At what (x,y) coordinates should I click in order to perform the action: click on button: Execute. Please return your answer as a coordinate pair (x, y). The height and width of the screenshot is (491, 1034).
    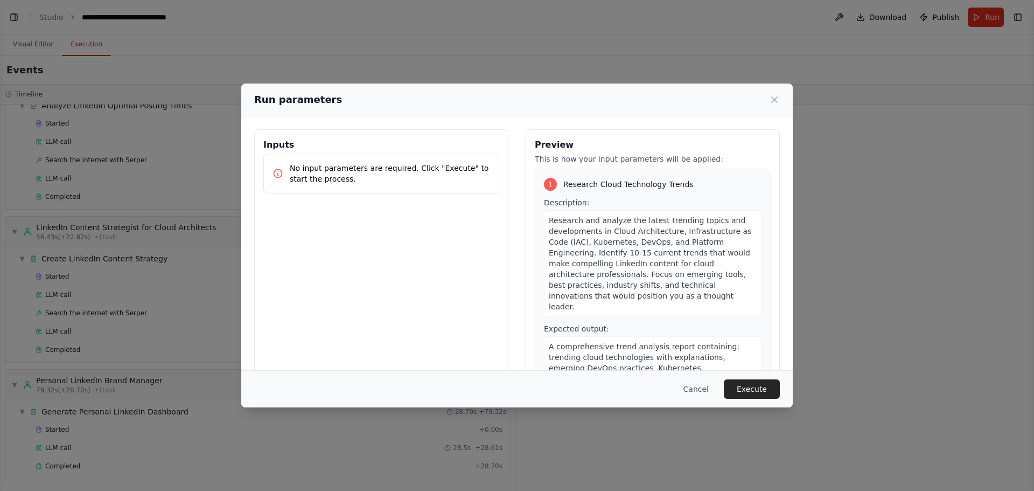
    Looking at the image, I should click on (752, 389).